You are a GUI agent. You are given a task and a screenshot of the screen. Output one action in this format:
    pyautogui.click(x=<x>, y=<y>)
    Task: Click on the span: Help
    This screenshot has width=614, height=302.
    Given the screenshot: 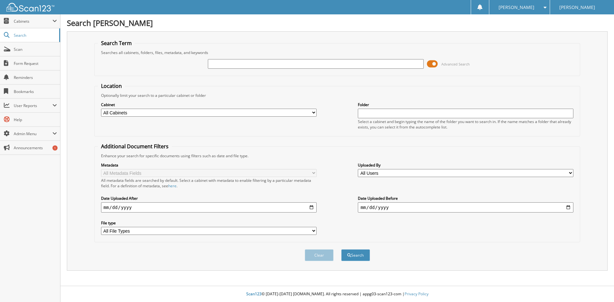 What is the action you would take?
    pyautogui.click(x=35, y=120)
    